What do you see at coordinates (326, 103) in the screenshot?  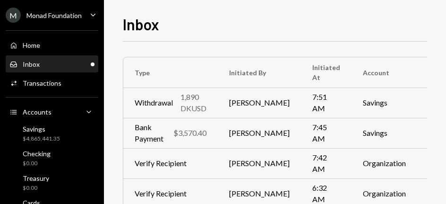 I see `td: 7:51 AM` at bounding box center [326, 103].